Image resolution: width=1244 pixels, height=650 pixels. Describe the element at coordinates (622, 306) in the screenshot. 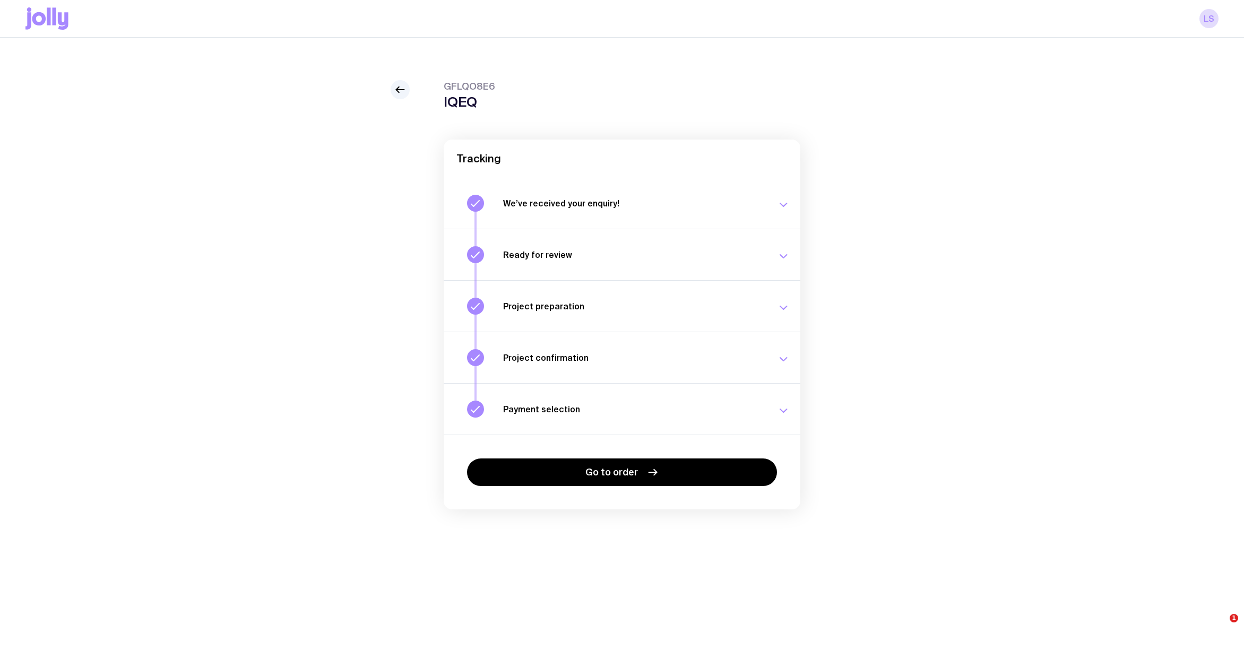

I see `button: Project preparation` at that location.